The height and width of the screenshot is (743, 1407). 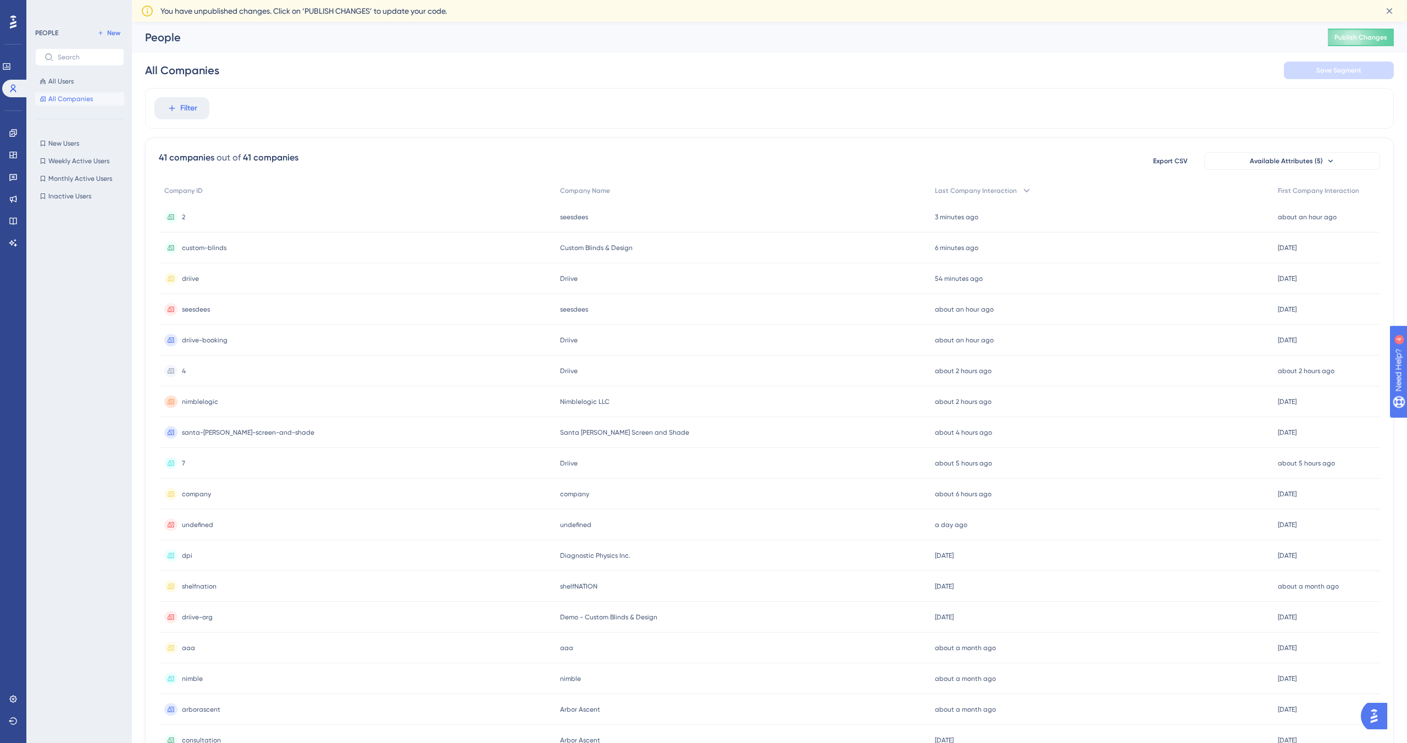 What do you see at coordinates (229, 158) in the screenshot?
I see `div: out of` at bounding box center [229, 158].